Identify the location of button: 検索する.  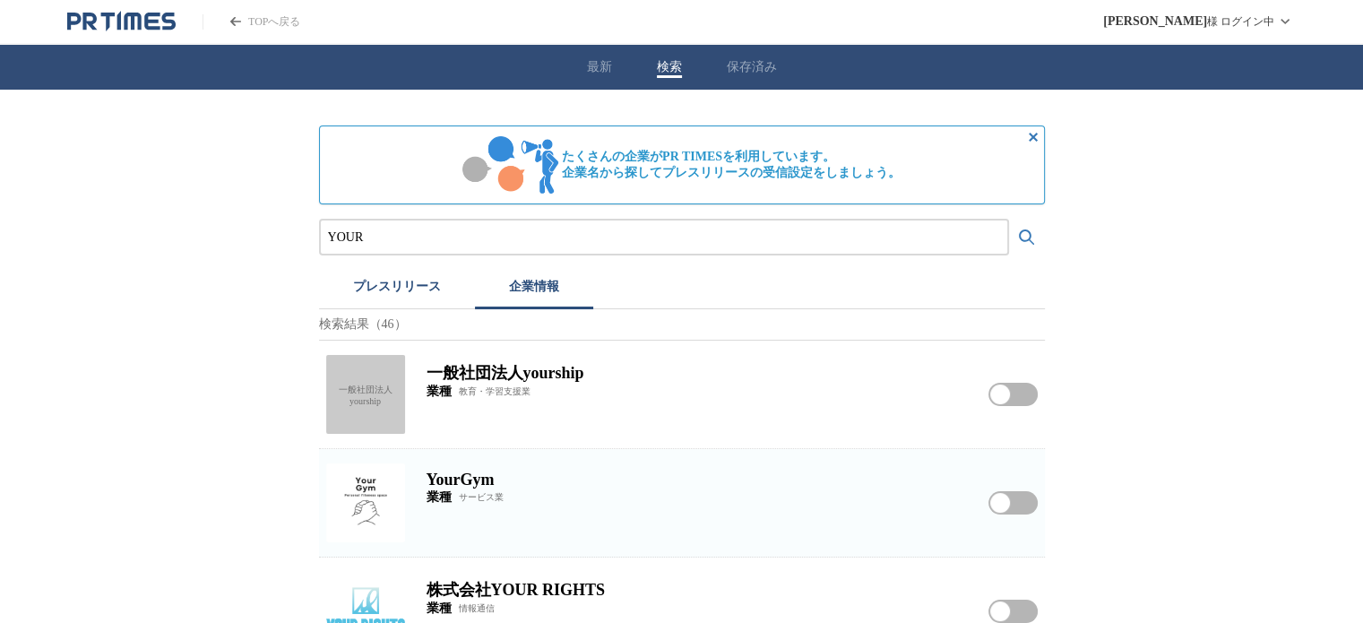
(1027, 237).